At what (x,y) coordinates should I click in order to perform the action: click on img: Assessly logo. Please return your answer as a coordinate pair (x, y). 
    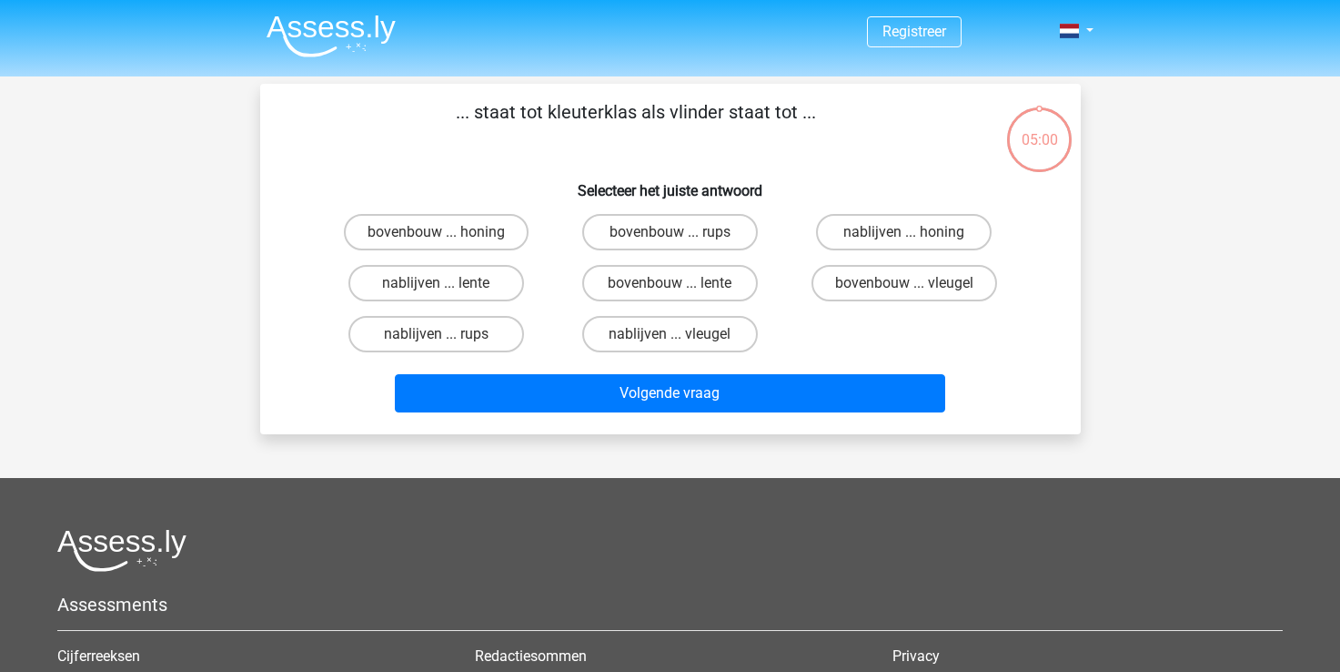
    Looking at the image, I should click on (122, 550).